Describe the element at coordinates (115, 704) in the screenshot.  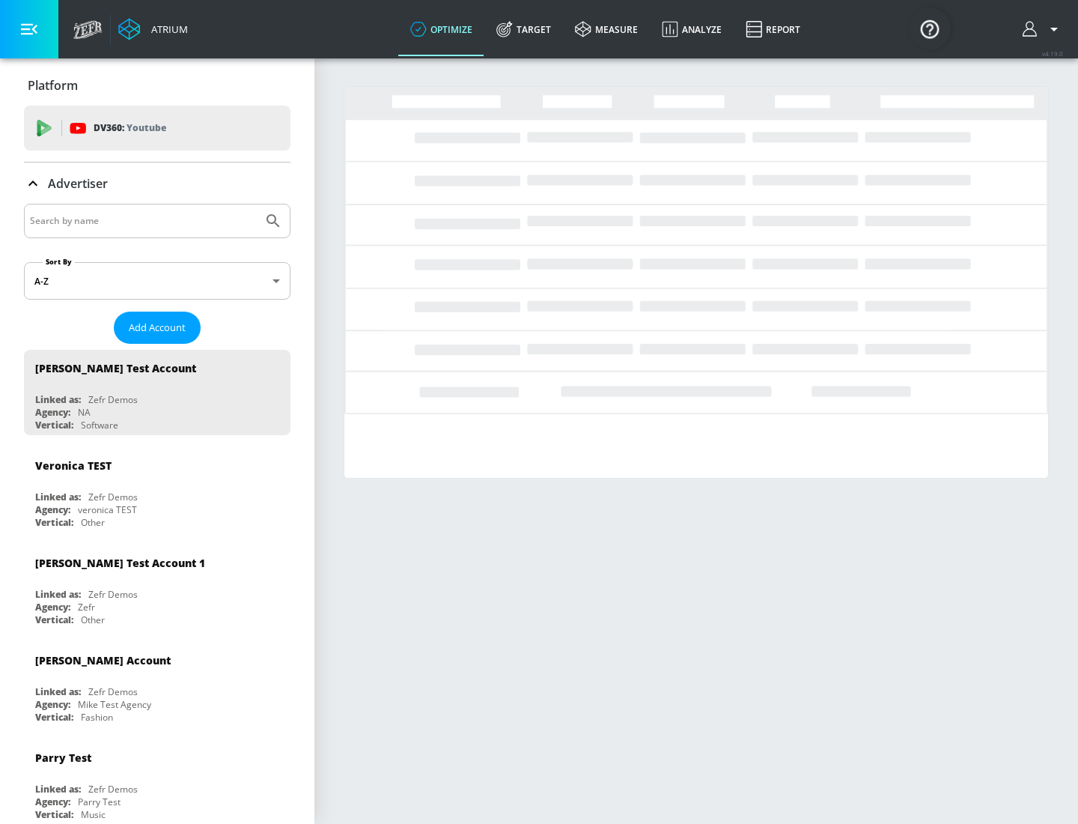
I see `div: Mike Test Agency` at that location.